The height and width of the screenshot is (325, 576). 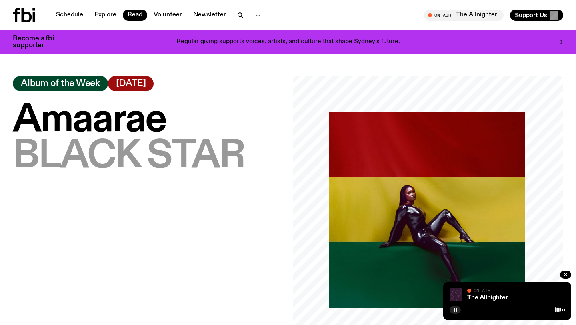 I want to click on button: On AirThe Allnighter, so click(x=464, y=15).